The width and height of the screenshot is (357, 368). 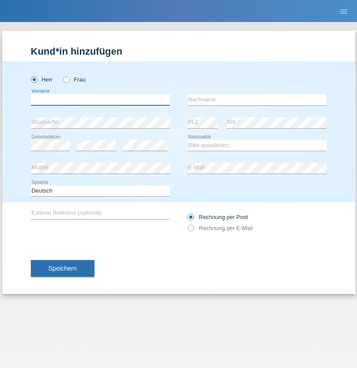 I want to click on input: Rechnung per Post, so click(x=190, y=219).